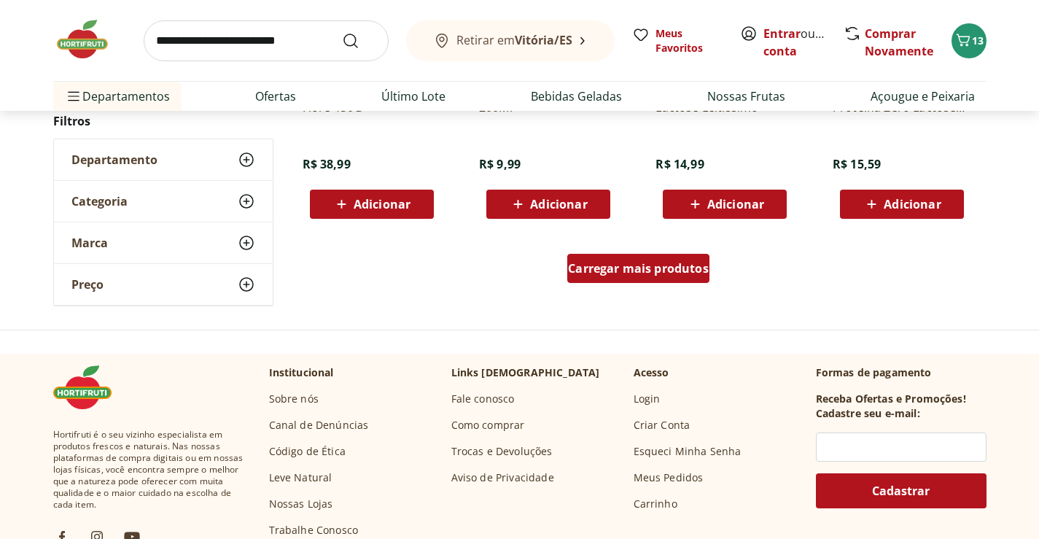 The height and width of the screenshot is (539, 1039). Describe the element at coordinates (294, 399) in the screenshot. I see `a: Sobre nós` at that location.